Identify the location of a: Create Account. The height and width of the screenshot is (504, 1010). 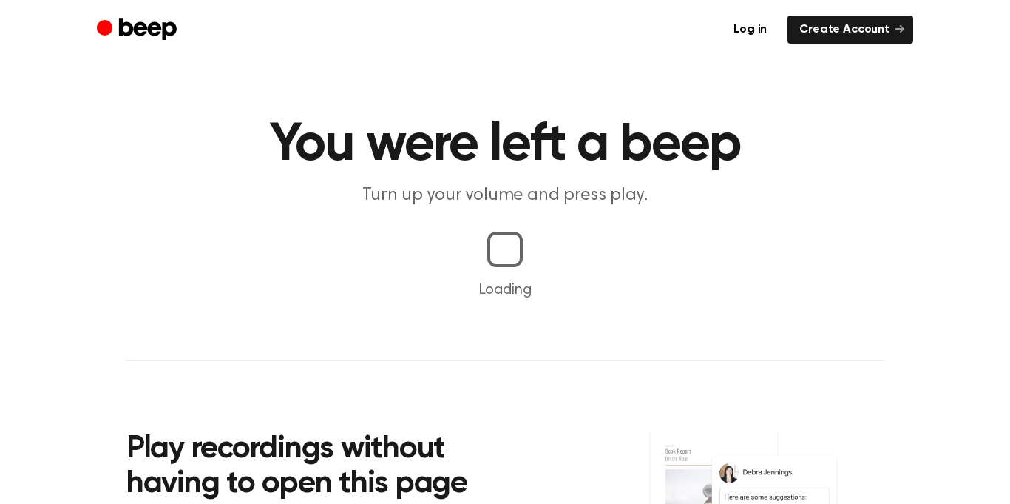
(851, 30).